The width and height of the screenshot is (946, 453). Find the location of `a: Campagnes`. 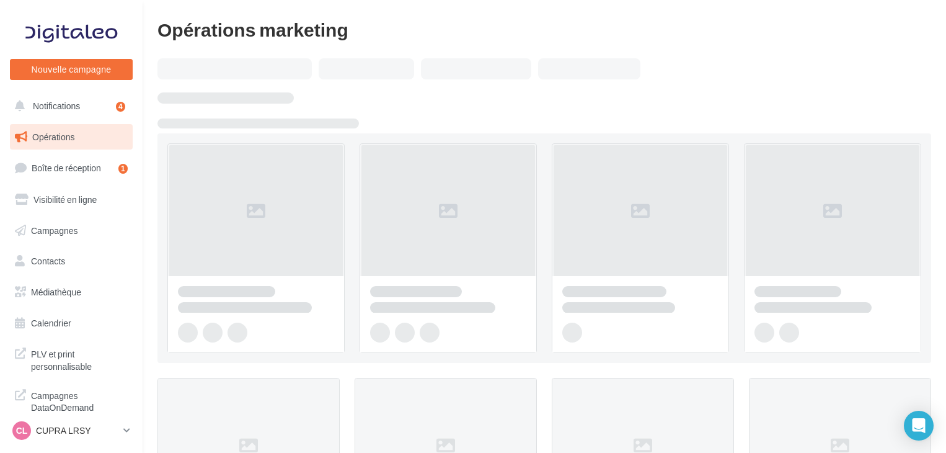

a: Campagnes is located at coordinates (71, 231).